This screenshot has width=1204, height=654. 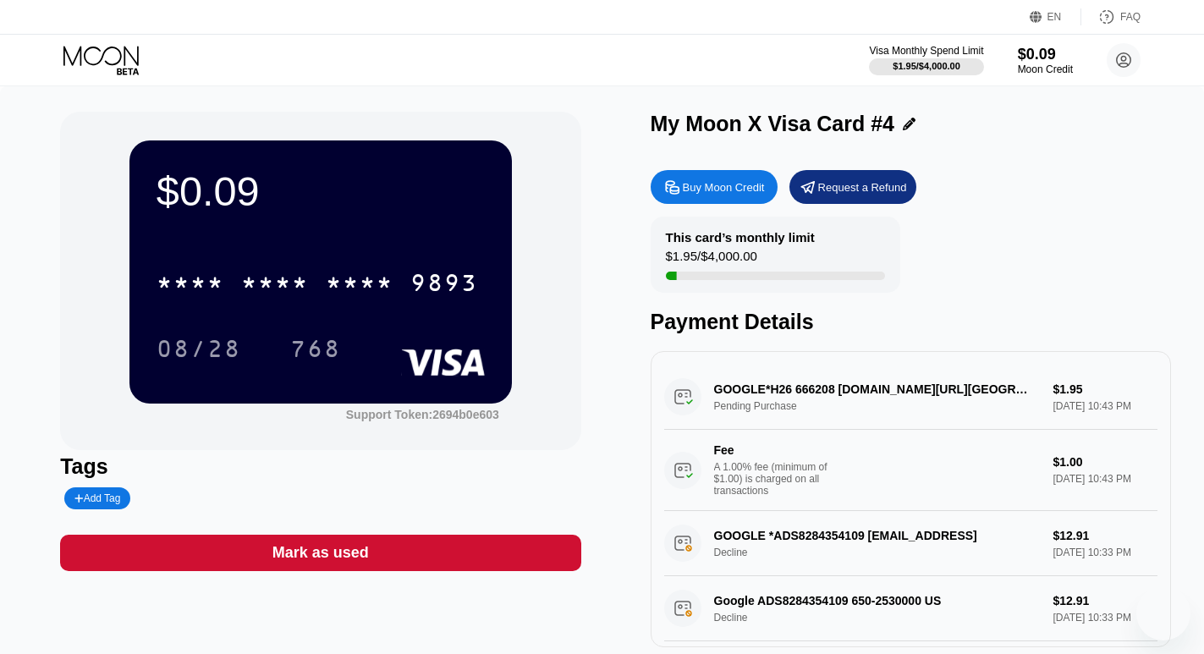 What do you see at coordinates (320, 466) in the screenshot?
I see `div: Tags` at bounding box center [320, 466].